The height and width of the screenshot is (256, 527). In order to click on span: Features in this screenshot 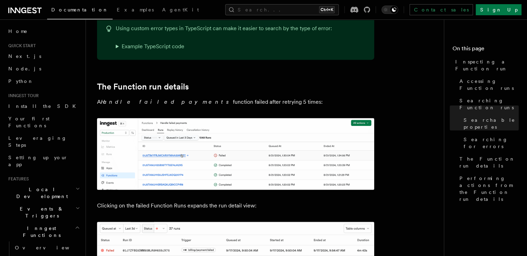, I will do `click(17, 179)`.